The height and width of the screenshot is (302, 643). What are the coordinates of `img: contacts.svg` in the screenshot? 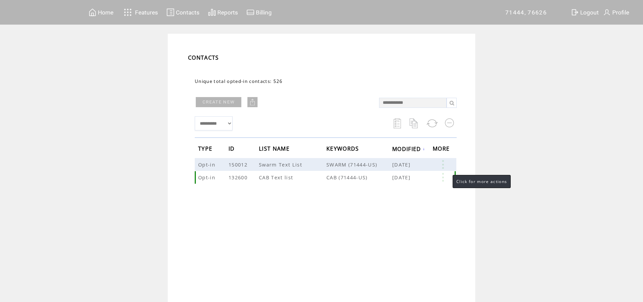 It's located at (170, 12).